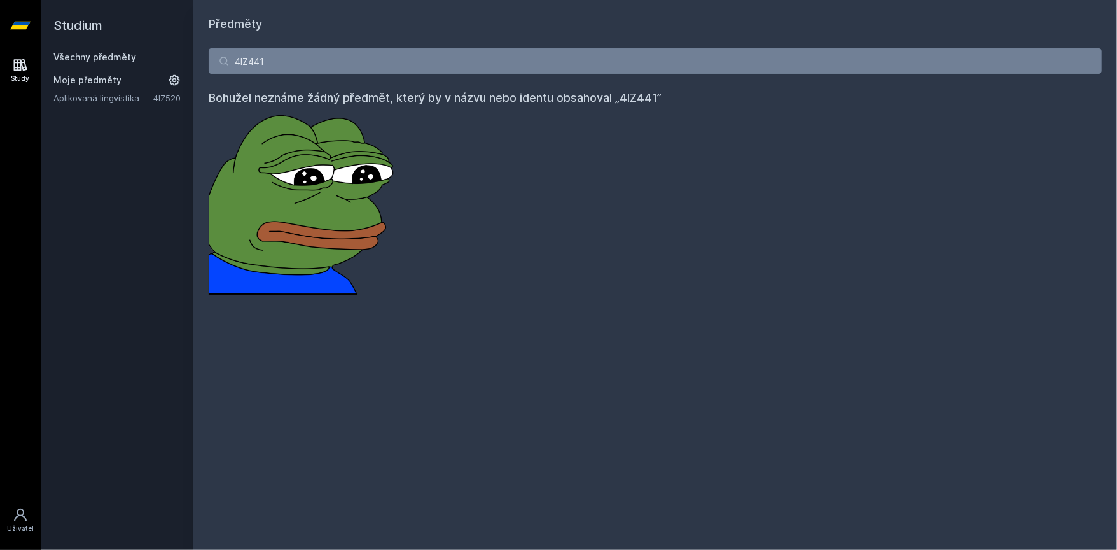  Describe the element at coordinates (103, 98) in the screenshot. I see `a: Aplikovaná lingvistika` at that location.